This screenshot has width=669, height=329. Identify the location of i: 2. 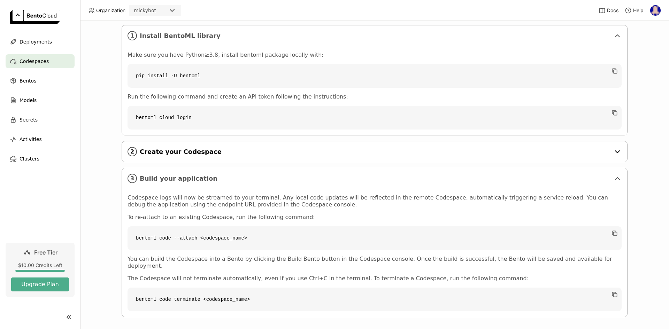
(132, 152).